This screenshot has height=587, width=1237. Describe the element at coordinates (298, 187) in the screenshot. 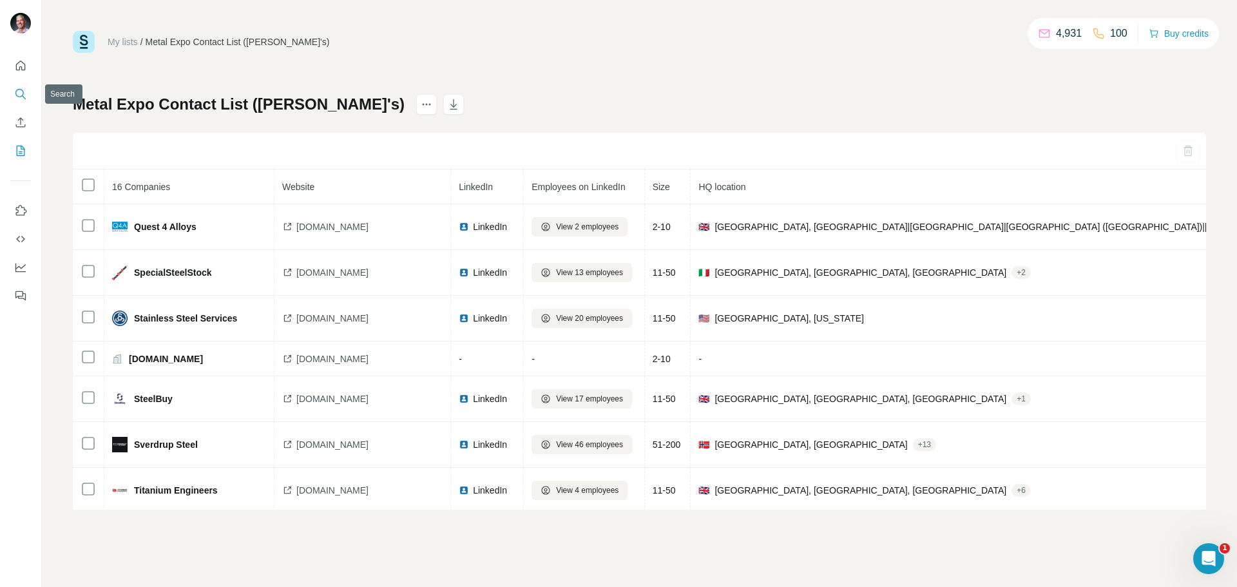

I see `span: Website` at that location.